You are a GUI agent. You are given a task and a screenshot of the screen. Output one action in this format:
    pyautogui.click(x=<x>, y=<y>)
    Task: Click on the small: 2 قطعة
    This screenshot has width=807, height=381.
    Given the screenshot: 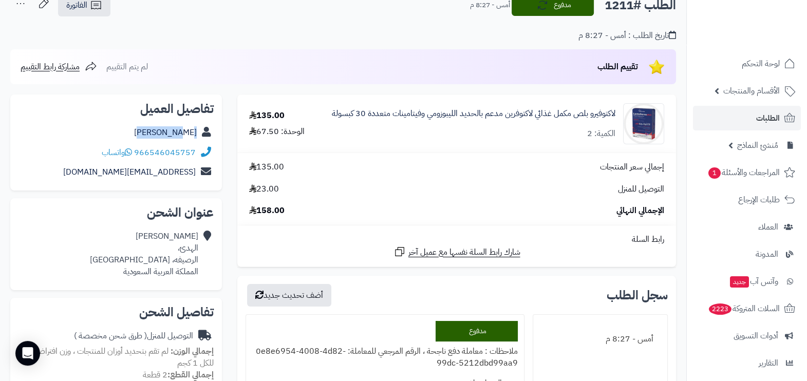 What is the action you would take?
    pyautogui.click(x=178, y=375)
    